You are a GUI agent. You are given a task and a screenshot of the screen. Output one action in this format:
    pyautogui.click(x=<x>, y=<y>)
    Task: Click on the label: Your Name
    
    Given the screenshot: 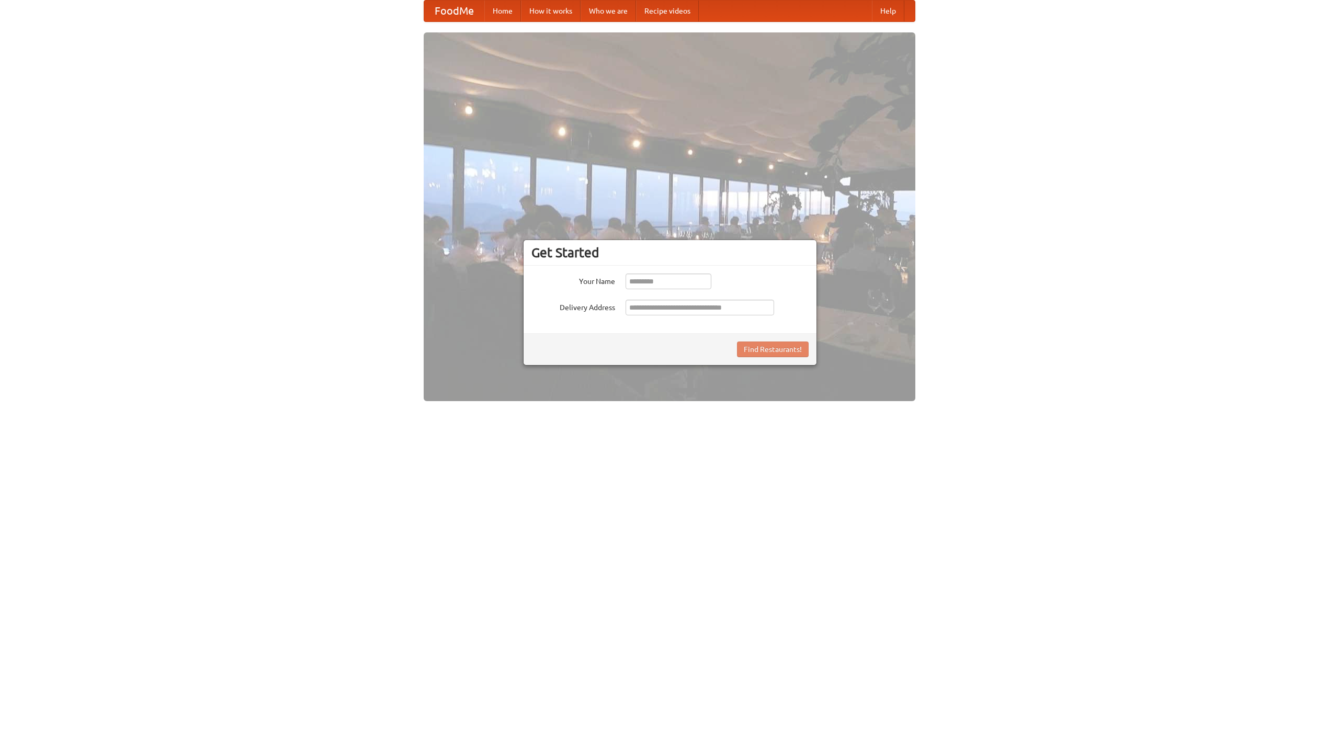 What is the action you would take?
    pyautogui.click(x=573, y=280)
    